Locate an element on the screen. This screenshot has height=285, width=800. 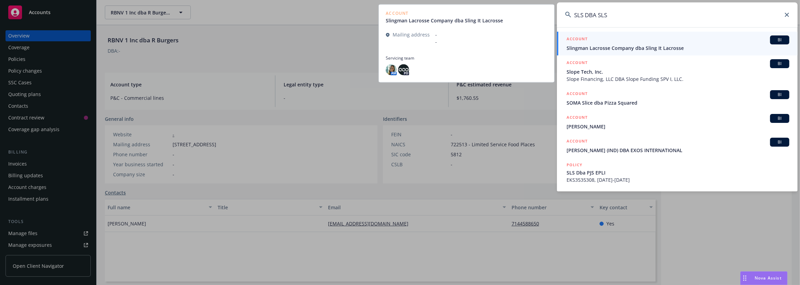
a: ACCOUNTBISlingman Lacrosse Company dba Sling It Lacrosse is located at coordinates (677, 43).